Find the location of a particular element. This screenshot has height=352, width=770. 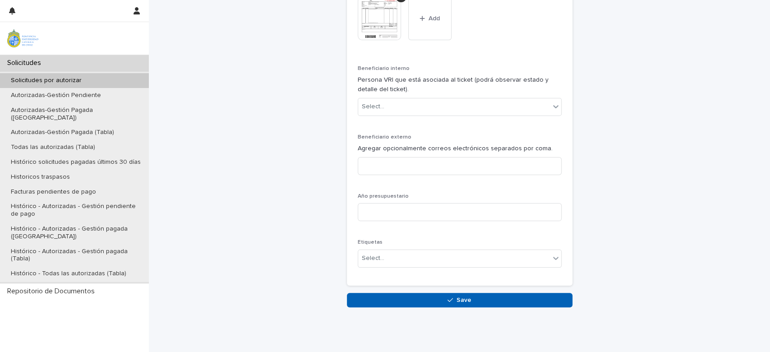

p: Persona VRI que está asociada al ticket (podrá observar estado y detalle del ticket). is located at coordinates (460, 85).